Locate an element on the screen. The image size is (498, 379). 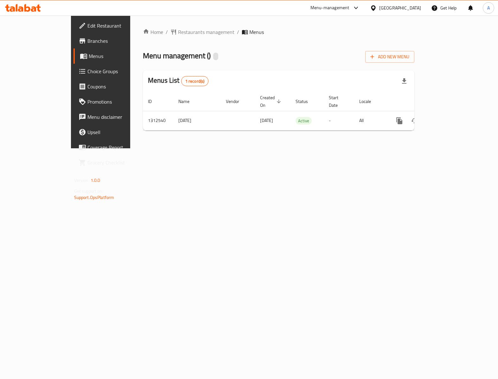
nav: breadcrumb is located at coordinates (278, 32).